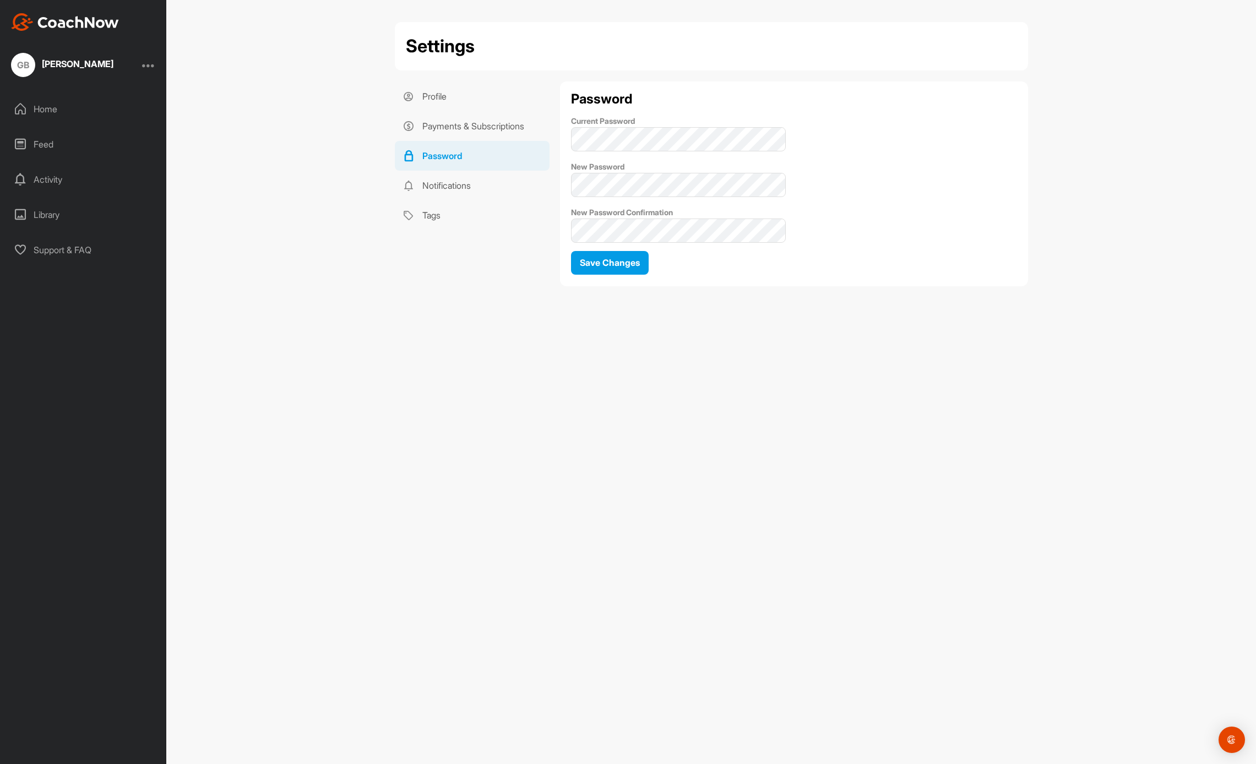 Image resolution: width=1256 pixels, height=764 pixels. What do you see at coordinates (794, 99) in the screenshot?
I see `h2: Password` at bounding box center [794, 99].